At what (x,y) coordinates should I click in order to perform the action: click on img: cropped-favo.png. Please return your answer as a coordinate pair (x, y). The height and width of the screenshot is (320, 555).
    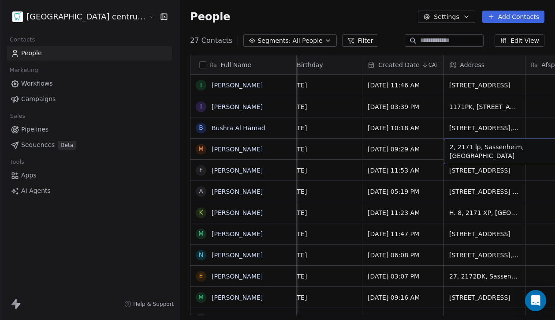
    Looking at the image, I should click on (18, 17).